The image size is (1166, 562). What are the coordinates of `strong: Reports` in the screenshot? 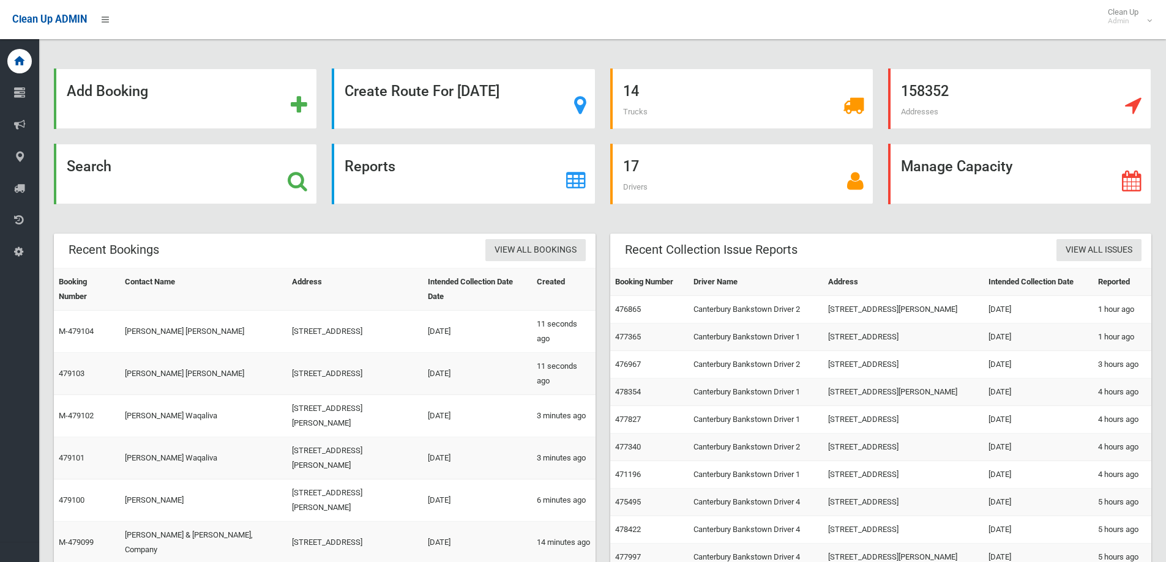 It's located at (370, 166).